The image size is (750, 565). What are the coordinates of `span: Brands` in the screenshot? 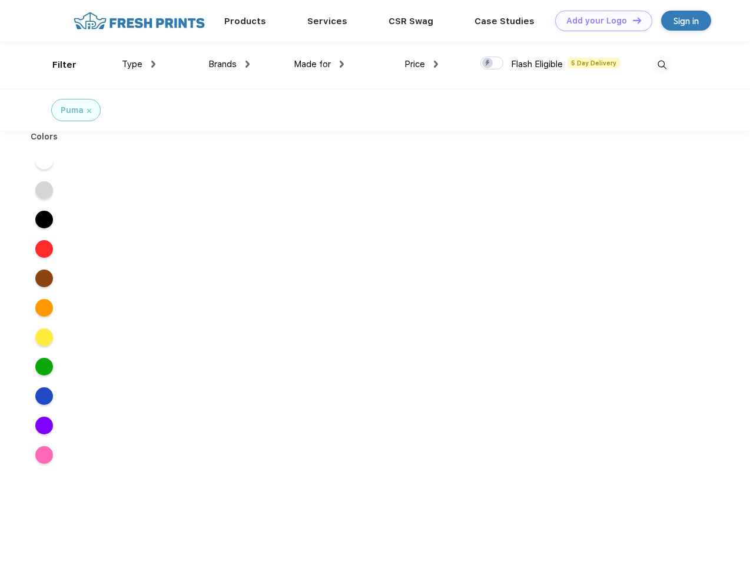 It's located at (223, 64).